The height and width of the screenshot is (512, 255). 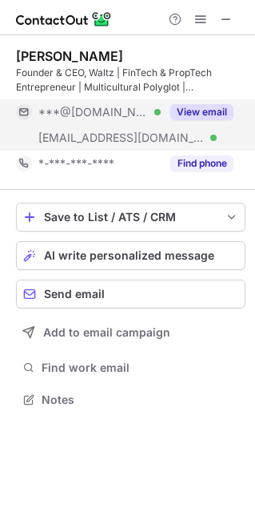 What do you see at coordinates (131, 400) in the screenshot?
I see `button: Notes` at bounding box center [131, 400].